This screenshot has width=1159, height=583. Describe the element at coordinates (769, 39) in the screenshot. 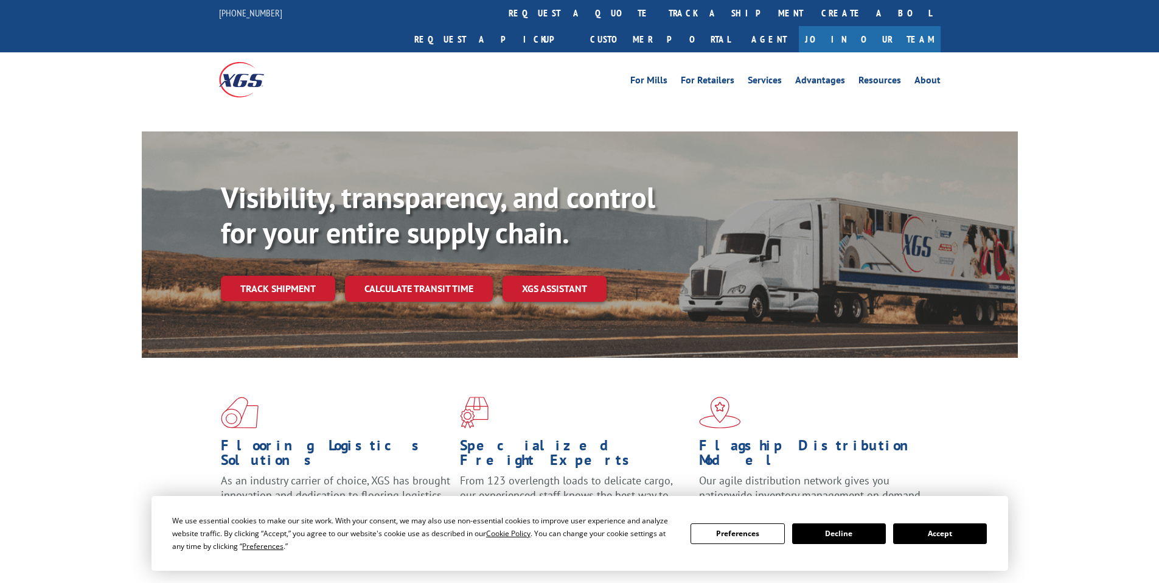

I see `a: Agent` at that location.